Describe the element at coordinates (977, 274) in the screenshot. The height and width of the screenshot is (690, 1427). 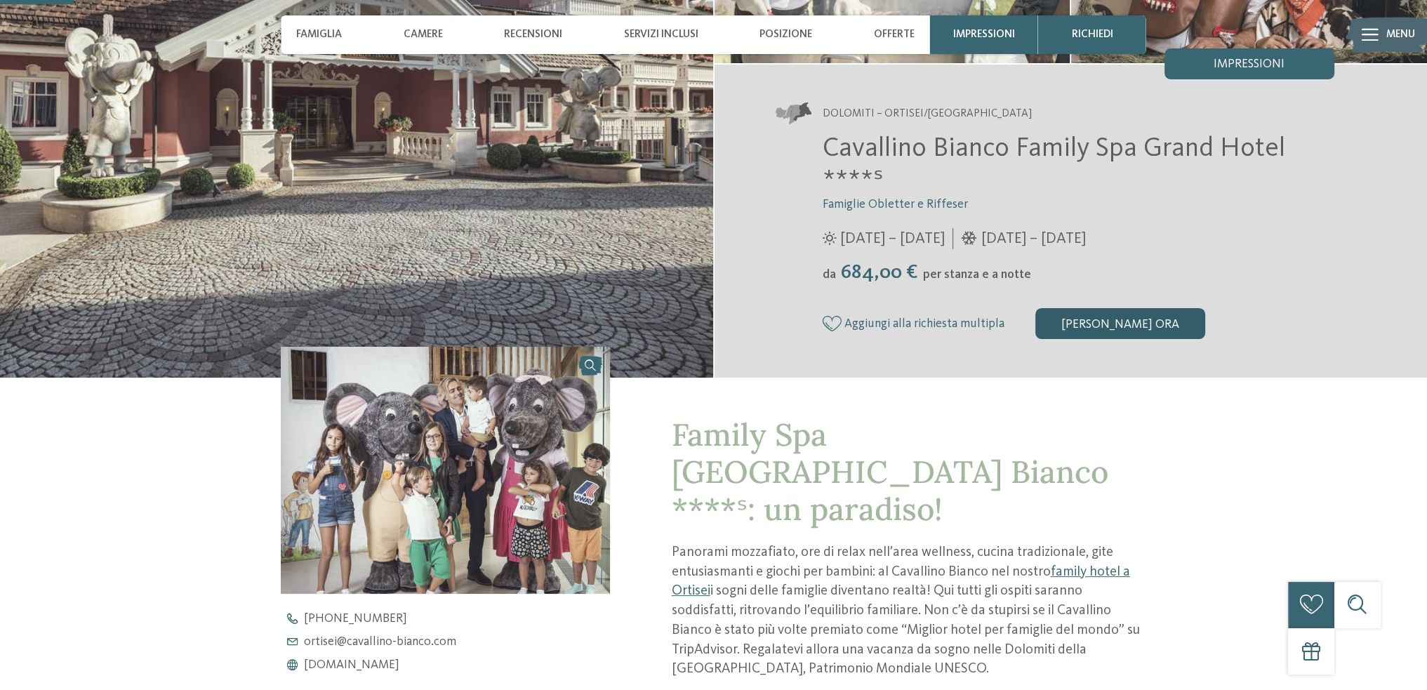
I see `span: per stanza e a notte` at that location.